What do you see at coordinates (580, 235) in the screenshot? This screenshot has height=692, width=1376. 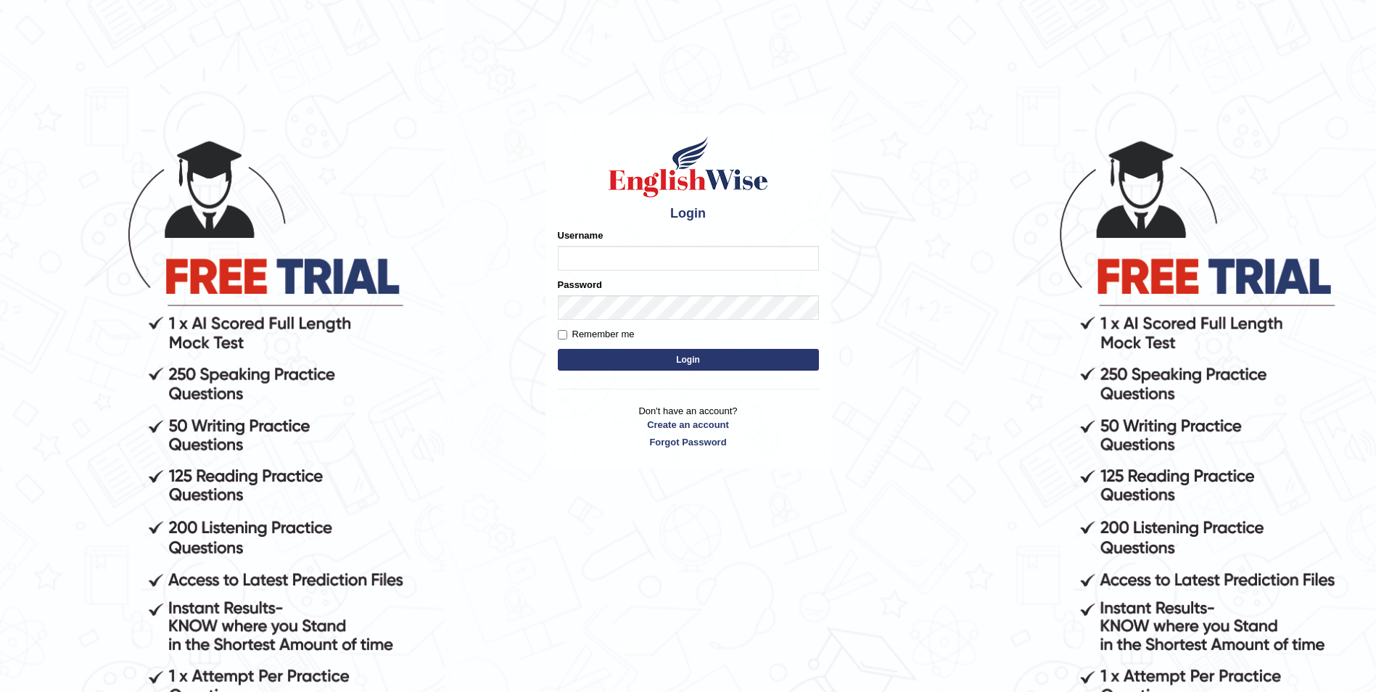 I see `label: Username` at bounding box center [580, 235].